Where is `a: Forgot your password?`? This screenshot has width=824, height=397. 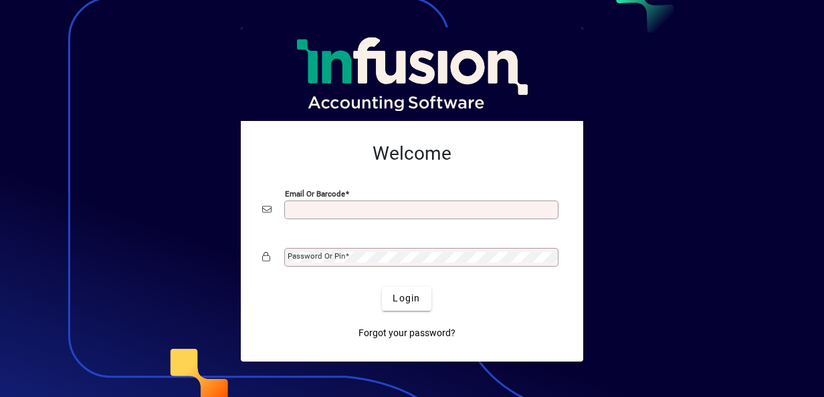
a: Forgot your password? is located at coordinates (407, 334).